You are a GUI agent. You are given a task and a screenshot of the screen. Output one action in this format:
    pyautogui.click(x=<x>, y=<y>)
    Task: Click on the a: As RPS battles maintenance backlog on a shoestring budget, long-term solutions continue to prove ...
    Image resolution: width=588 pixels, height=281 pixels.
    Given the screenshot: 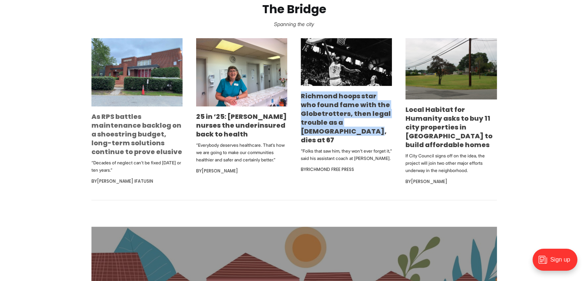 What is the action you would take?
    pyautogui.click(x=137, y=134)
    